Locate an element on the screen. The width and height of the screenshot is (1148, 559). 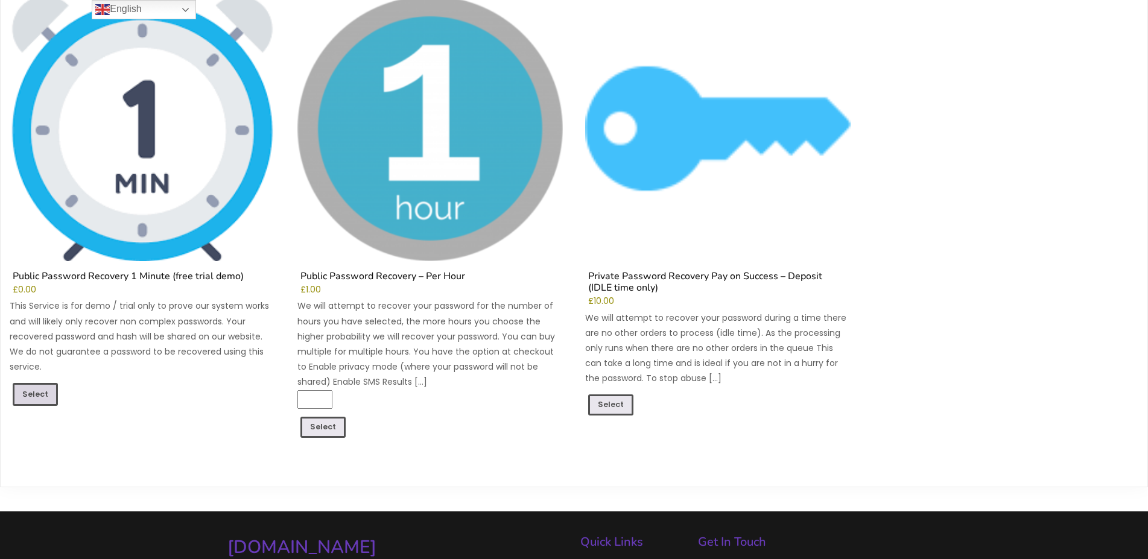
bdi: 0.00 is located at coordinates (24, 289).